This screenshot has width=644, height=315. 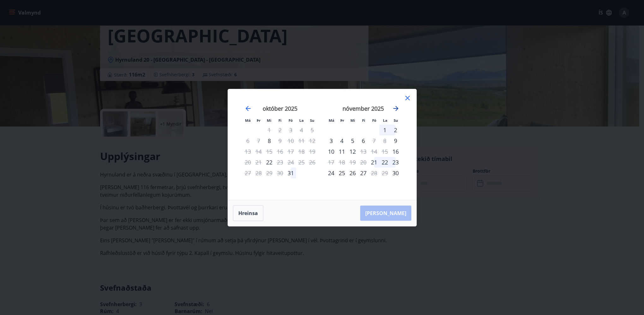 I want to click on td: Not available. miðvikudagur, 15. október 2025, so click(x=269, y=151).